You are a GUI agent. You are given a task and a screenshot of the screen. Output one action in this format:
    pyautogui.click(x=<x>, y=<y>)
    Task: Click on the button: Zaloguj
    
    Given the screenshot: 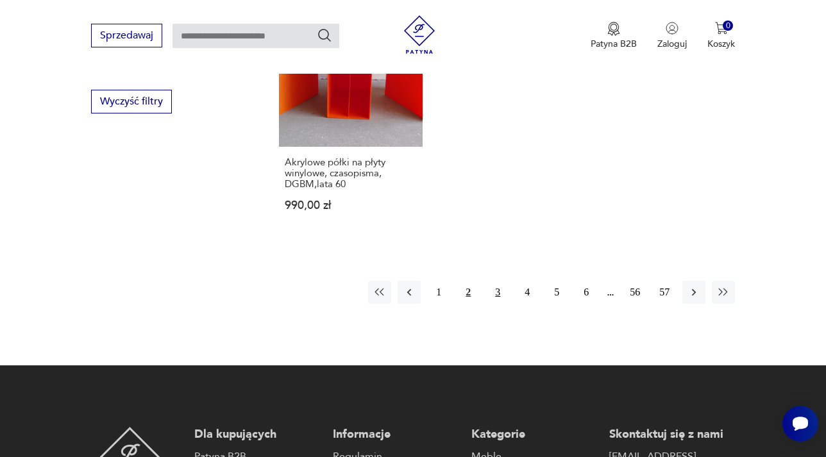 What is the action you would take?
    pyautogui.click(x=672, y=36)
    